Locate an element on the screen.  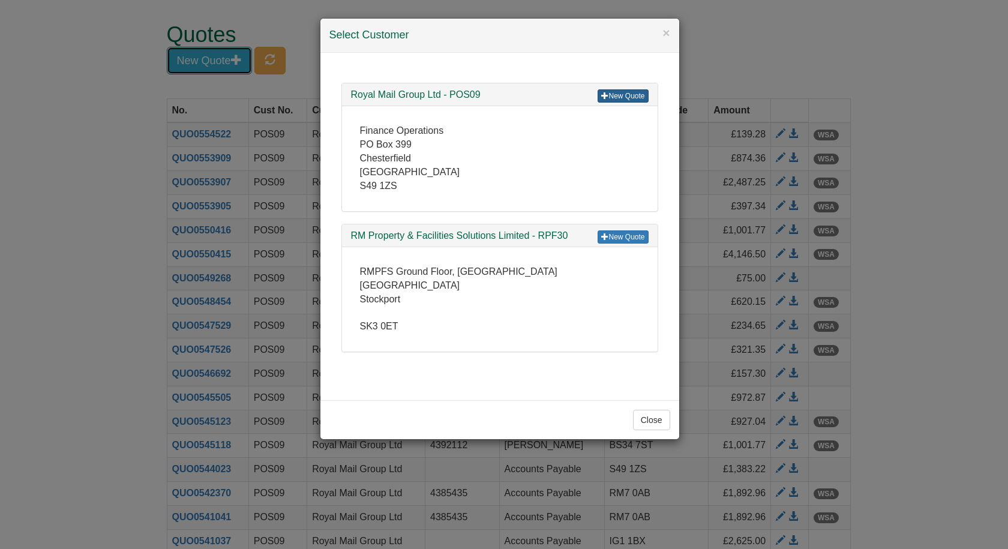
span: PO Box 399 is located at coordinates (386, 144).